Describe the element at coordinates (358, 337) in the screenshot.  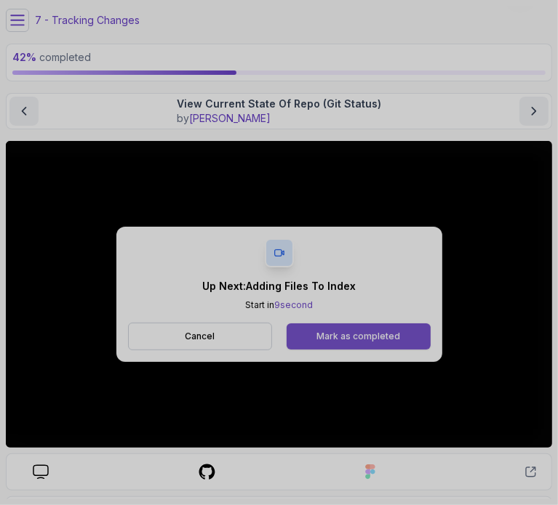
I see `div: Mark as completed` at that location.